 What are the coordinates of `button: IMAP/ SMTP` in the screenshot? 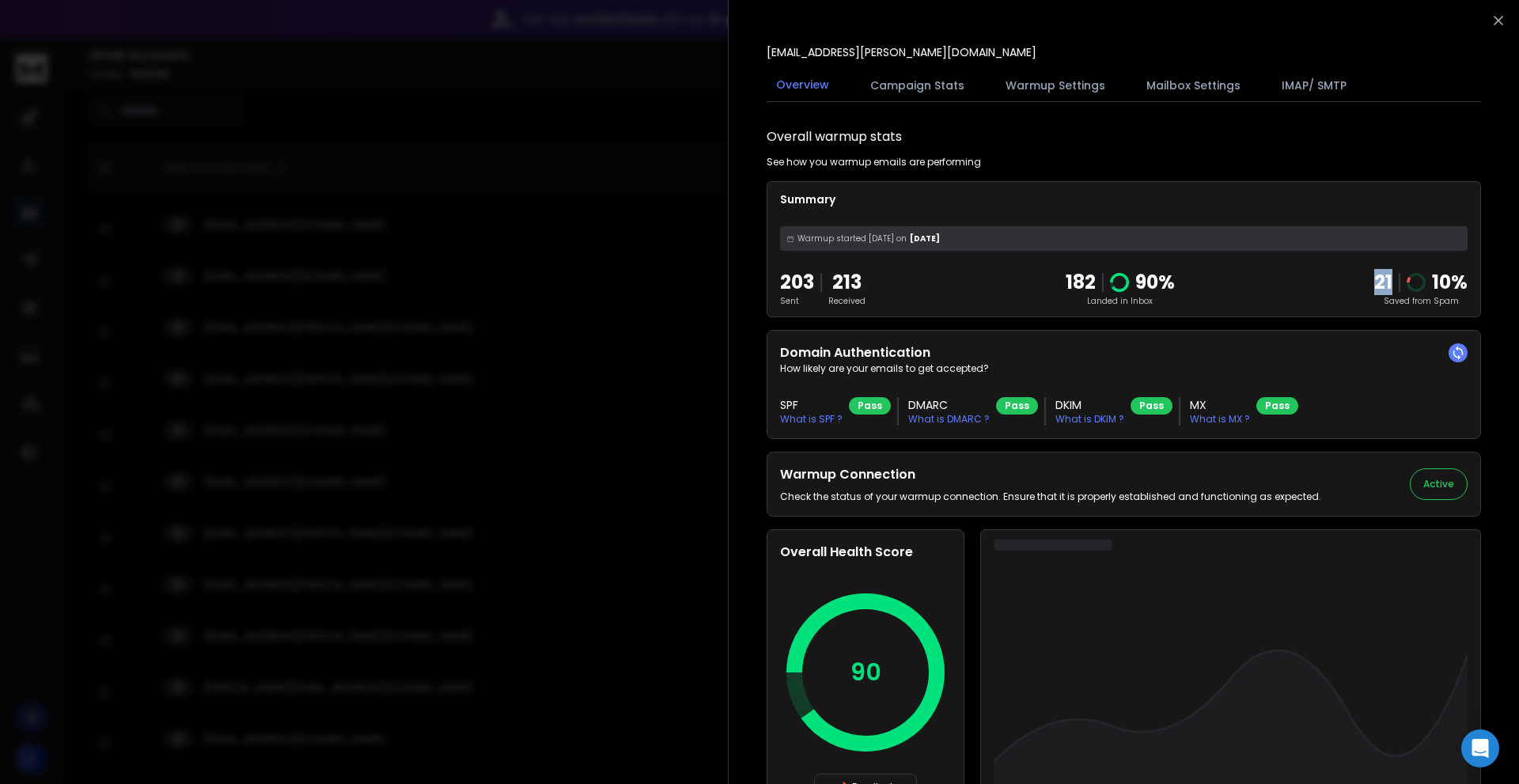 It's located at (1314, 85).